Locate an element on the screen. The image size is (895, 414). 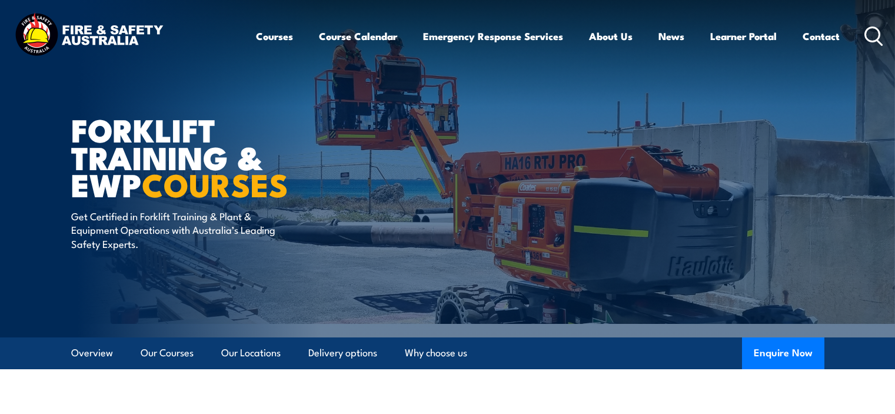
a: Courses is located at coordinates (274, 36).